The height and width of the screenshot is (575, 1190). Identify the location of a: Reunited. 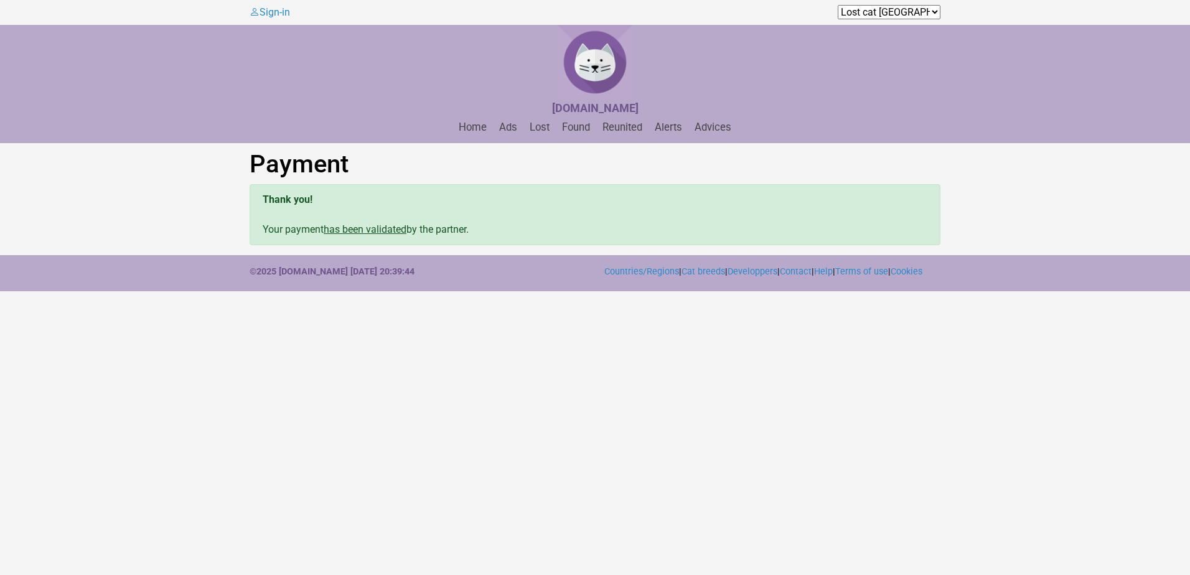
(622, 127).